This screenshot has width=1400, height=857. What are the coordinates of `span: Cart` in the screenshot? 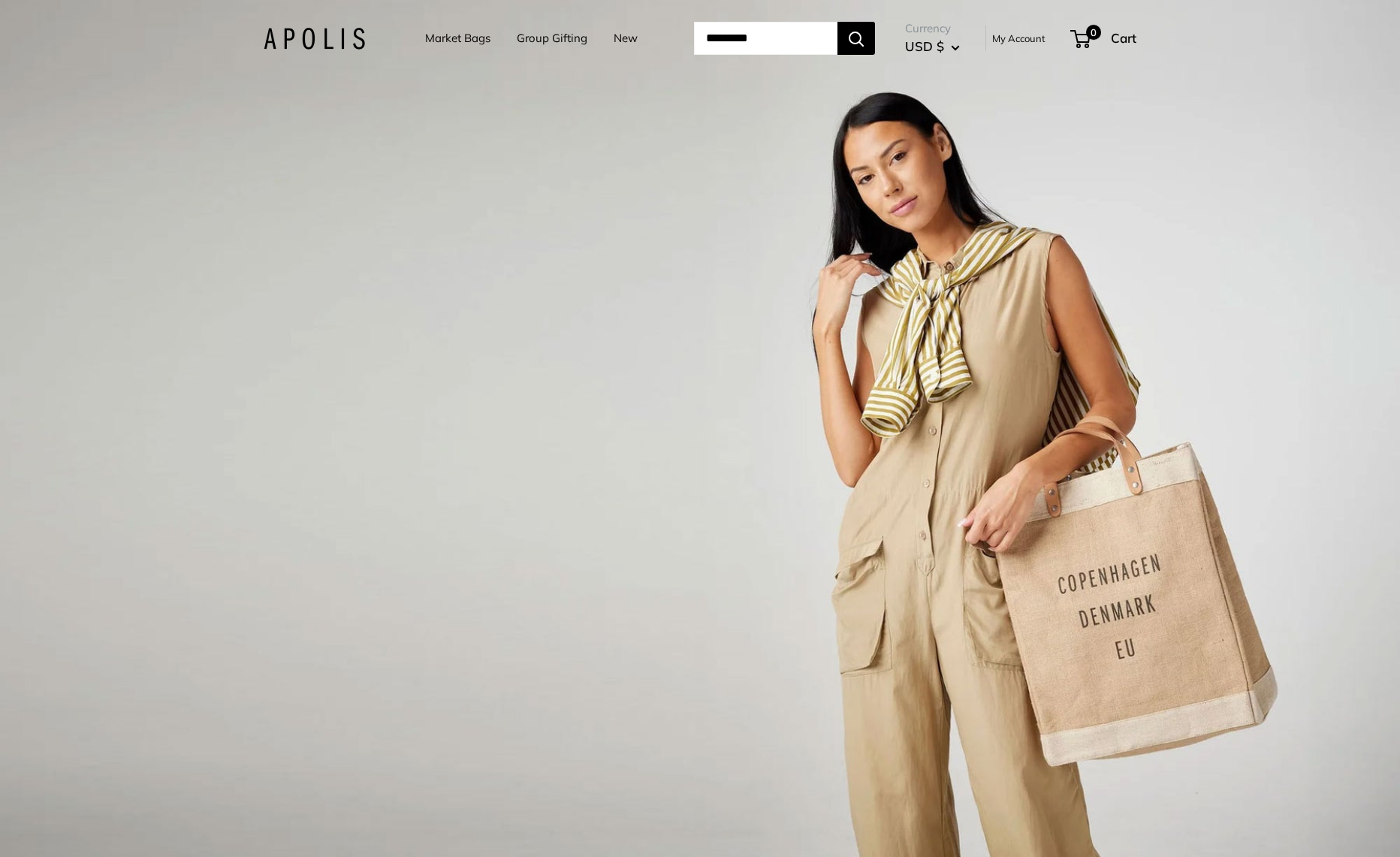 It's located at (1123, 38).